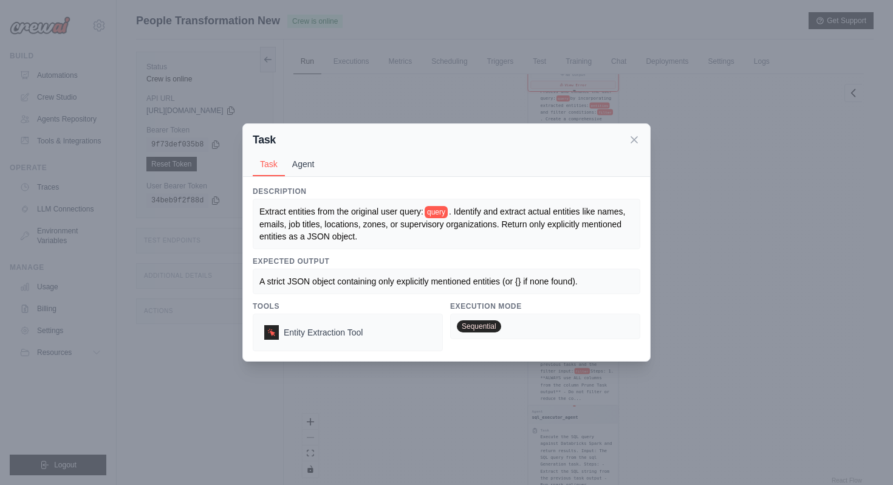  What do you see at coordinates (348, 306) in the screenshot?
I see `h3: Tools` at bounding box center [348, 306].